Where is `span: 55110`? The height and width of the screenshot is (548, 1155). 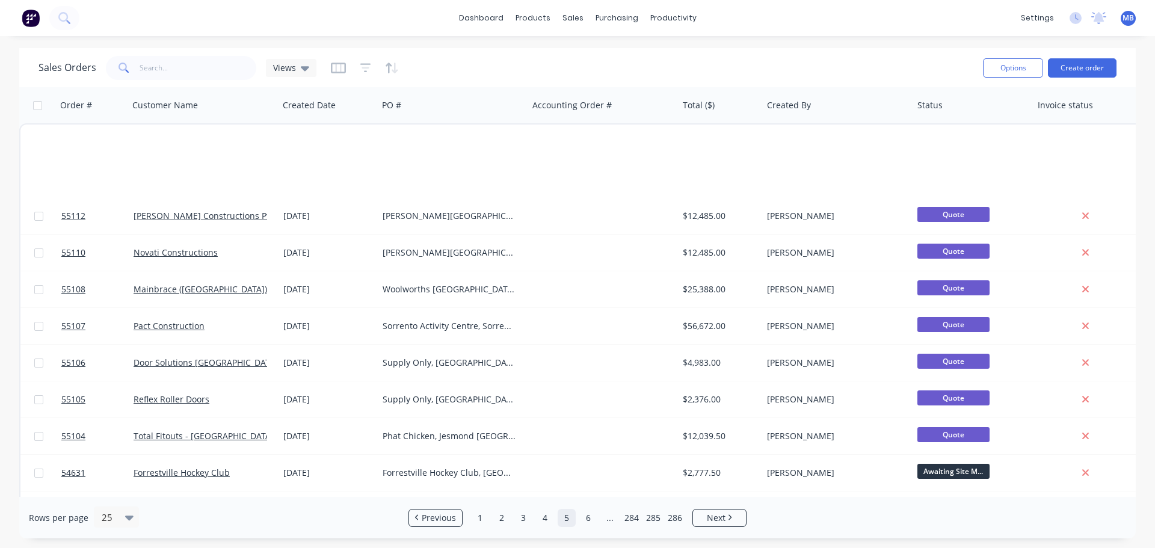 span: 55110 is located at coordinates (73, 253).